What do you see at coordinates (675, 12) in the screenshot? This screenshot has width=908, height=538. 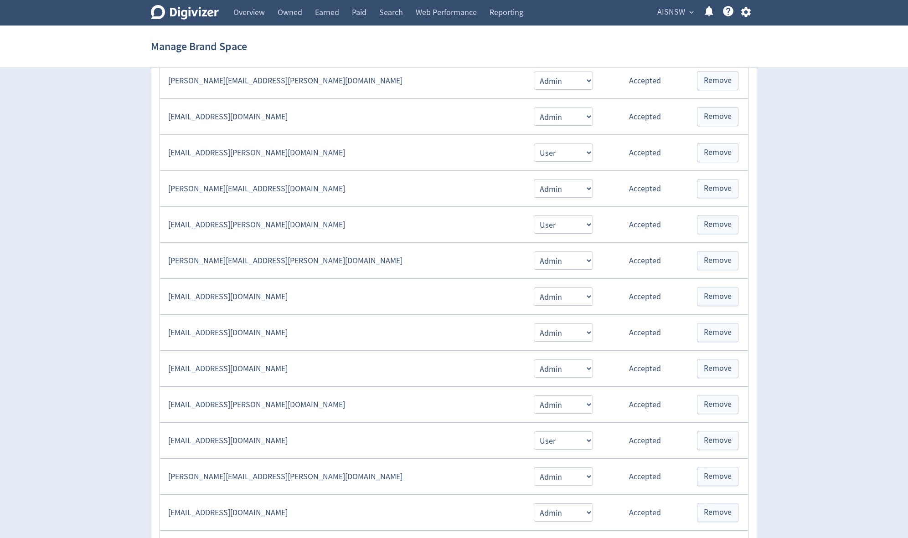 I see `button: AISNSW` at bounding box center [675, 12].